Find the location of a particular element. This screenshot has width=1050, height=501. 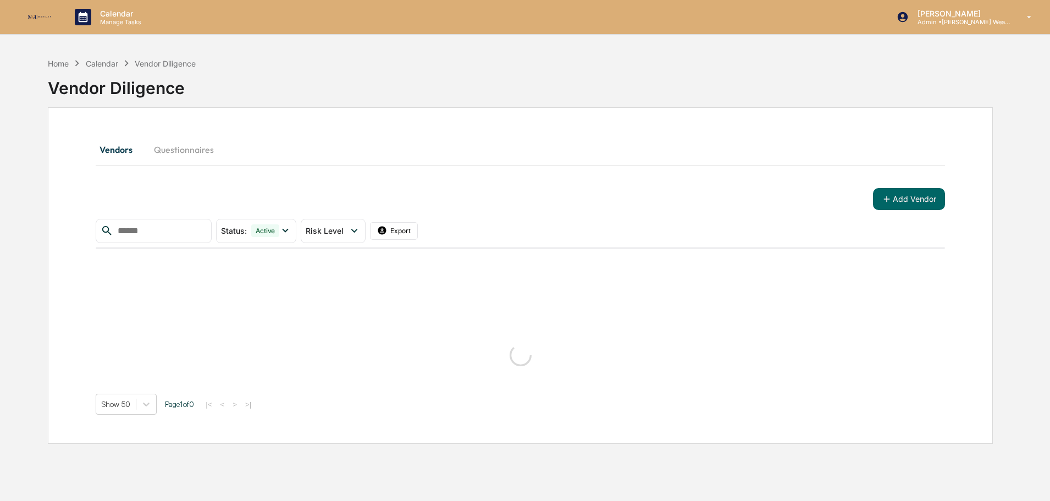

span: Page 1 of 0 is located at coordinates (179, 404).